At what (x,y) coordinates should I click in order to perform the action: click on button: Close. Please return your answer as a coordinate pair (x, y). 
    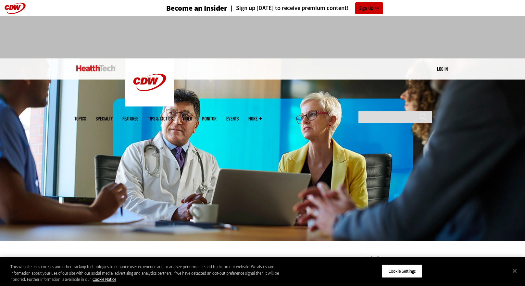
    Looking at the image, I should click on (514, 271).